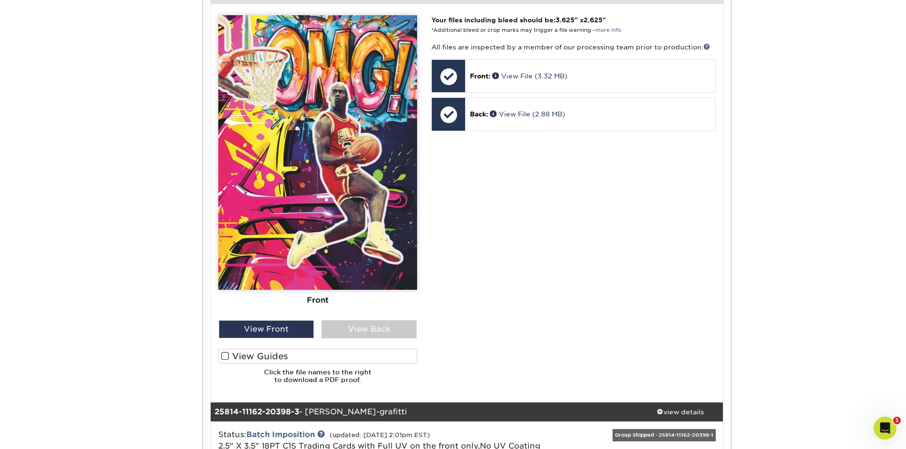 Image resolution: width=906 pixels, height=449 pixels. I want to click on p: All files are inspected by a member of our processing team prior to production., so click(573, 47).